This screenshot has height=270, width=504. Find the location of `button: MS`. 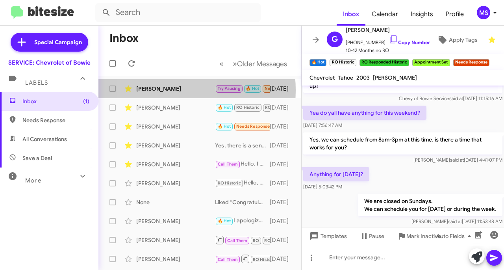

button: MS is located at coordinates (483, 13).